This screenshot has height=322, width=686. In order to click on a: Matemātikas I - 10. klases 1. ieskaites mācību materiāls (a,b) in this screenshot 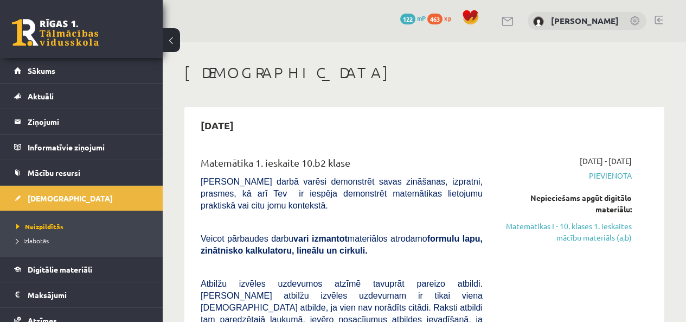, I will do `click(565, 232)`.